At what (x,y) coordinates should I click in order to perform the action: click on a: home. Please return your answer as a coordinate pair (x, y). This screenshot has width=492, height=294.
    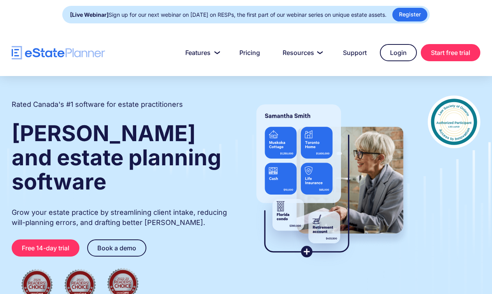
    Looking at the image, I should click on (58, 53).